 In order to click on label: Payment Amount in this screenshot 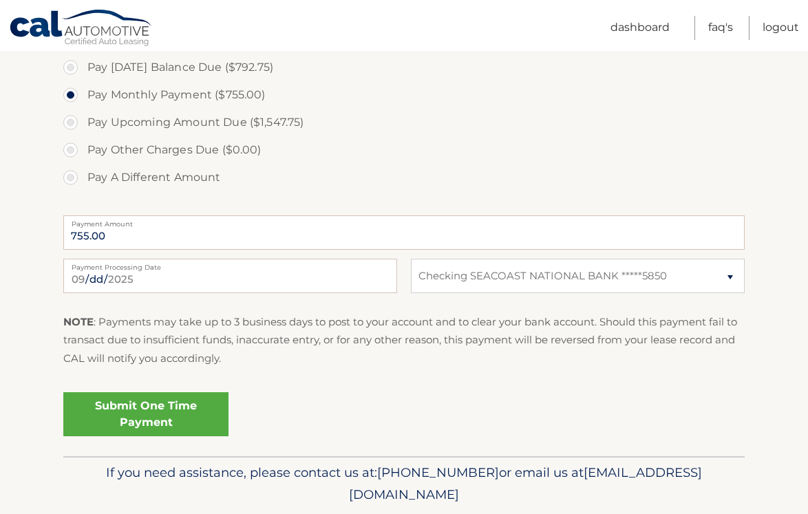, I will do `click(404, 221)`.